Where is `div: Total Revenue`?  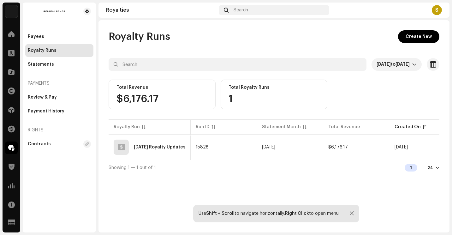
div: Total Revenue is located at coordinates (162, 87).